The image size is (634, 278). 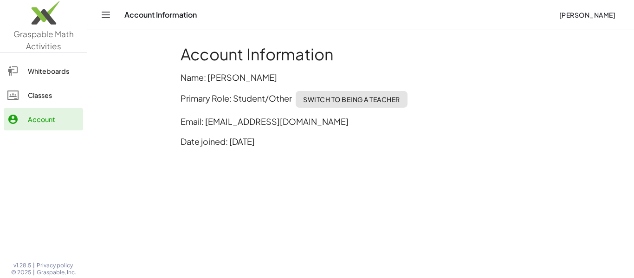 I want to click on div: Classes, so click(x=53, y=95).